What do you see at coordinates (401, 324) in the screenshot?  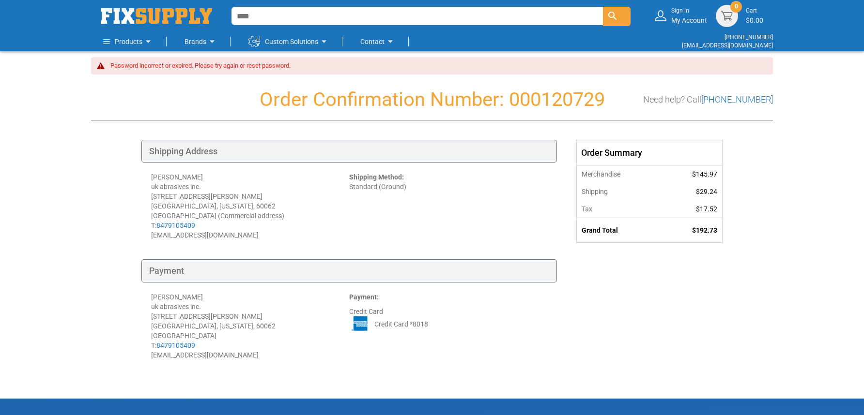 I see `span: Credit Card *8018` at bounding box center [401, 324].